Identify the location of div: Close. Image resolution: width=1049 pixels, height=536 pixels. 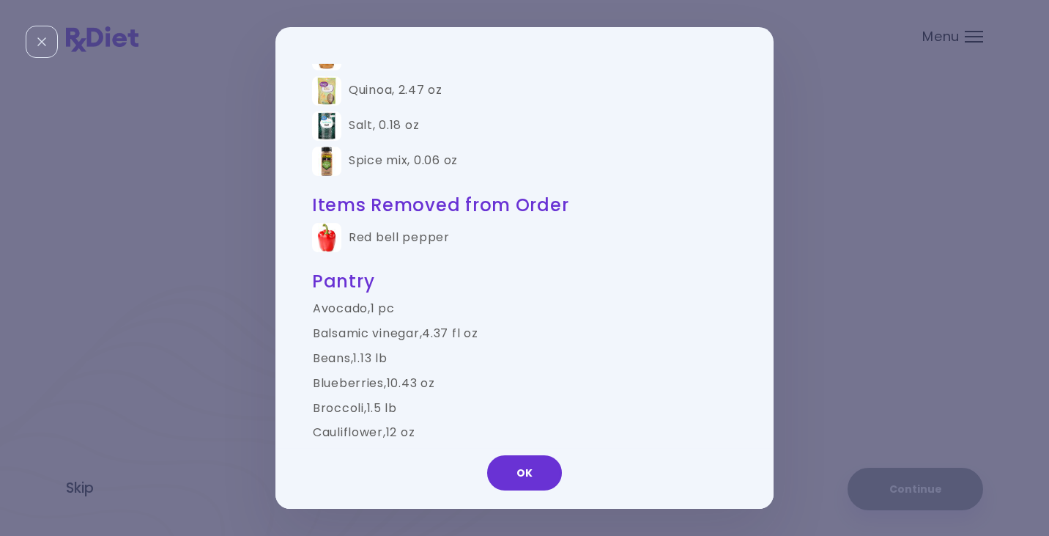
(42, 42).